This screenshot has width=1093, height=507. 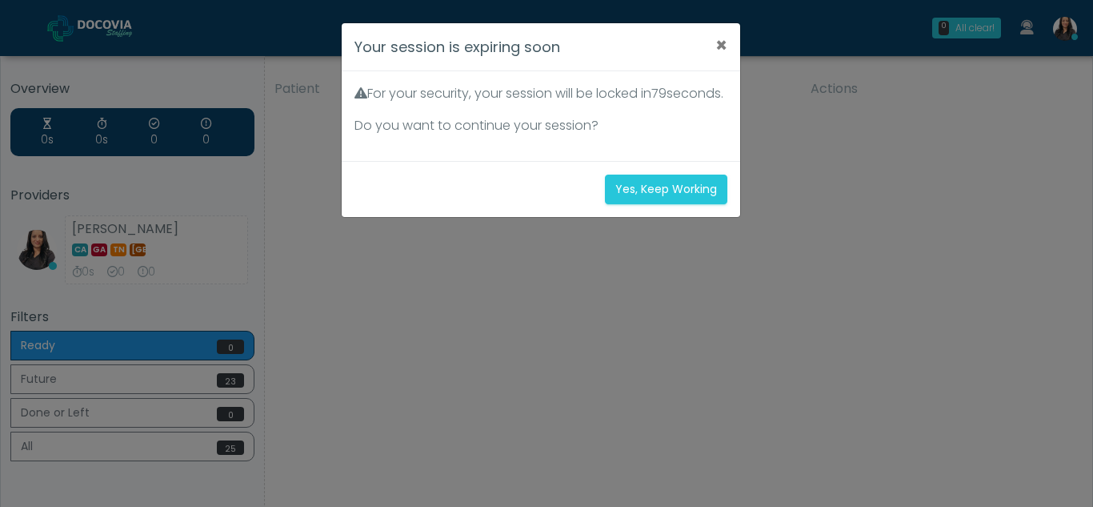 What do you see at coordinates (541, 94) in the screenshot?
I see `p: For your security, your session will be locked in seconds.` at bounding box center [541, 94].